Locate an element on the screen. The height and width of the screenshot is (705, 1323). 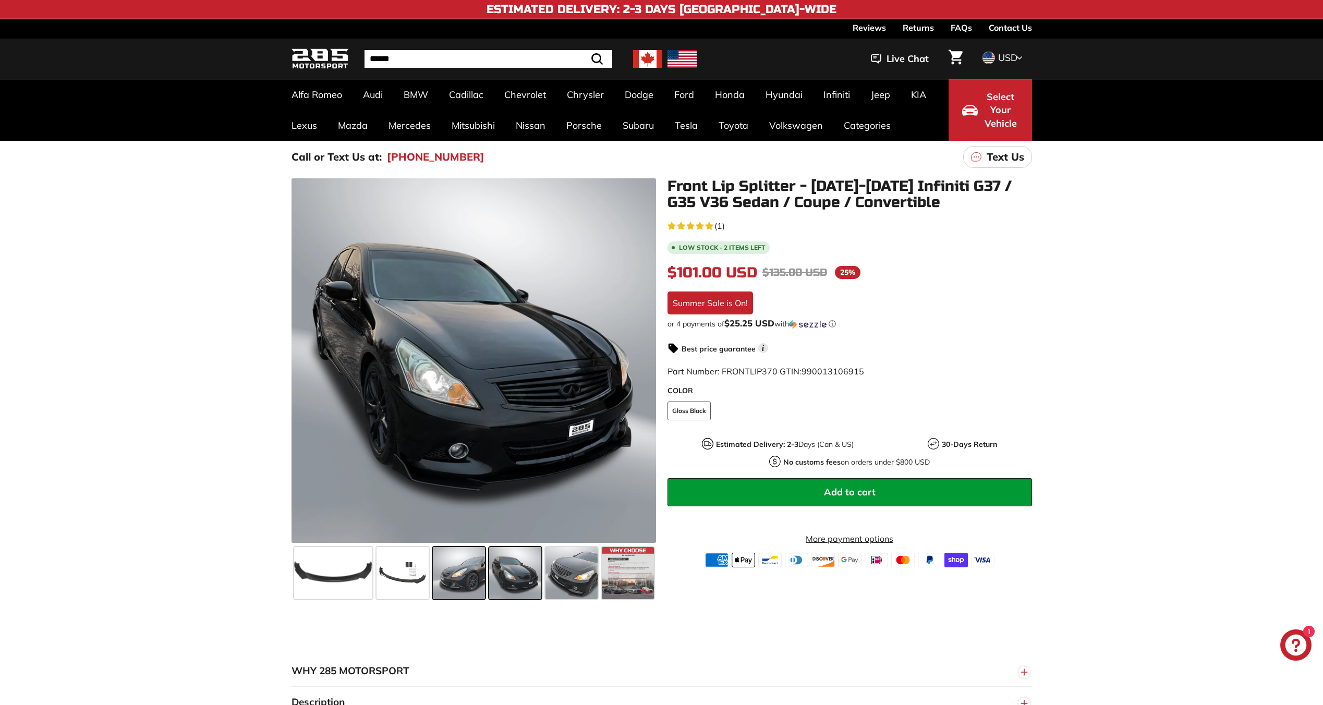
a: Lexus is located at coordinates (304, 125).